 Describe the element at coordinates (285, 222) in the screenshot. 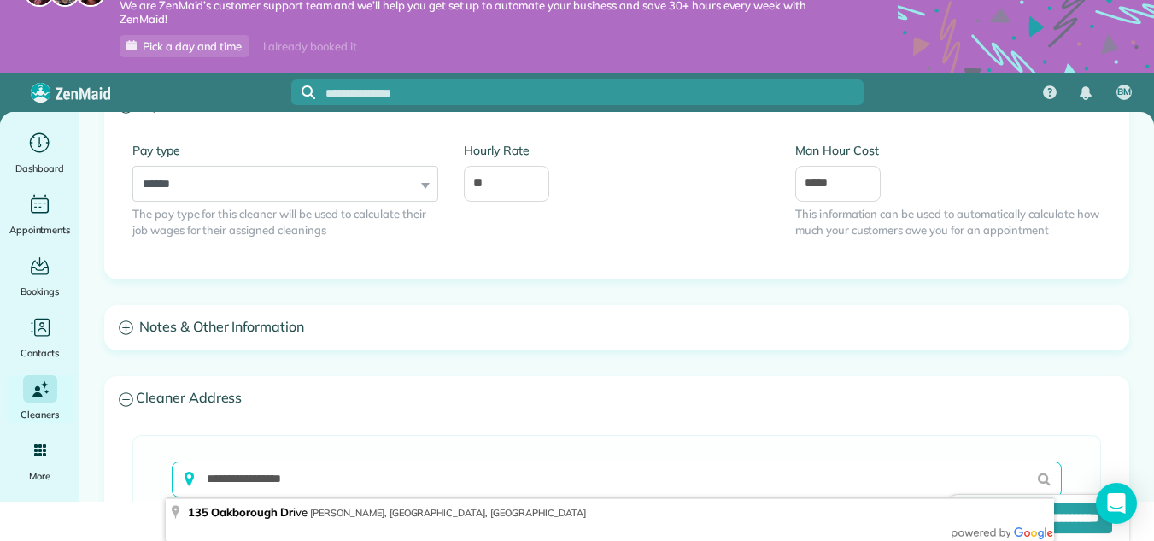

I see `span: The pay type for this cleaner will be used to calculate their job wages for their assigned cleanings` at that location.